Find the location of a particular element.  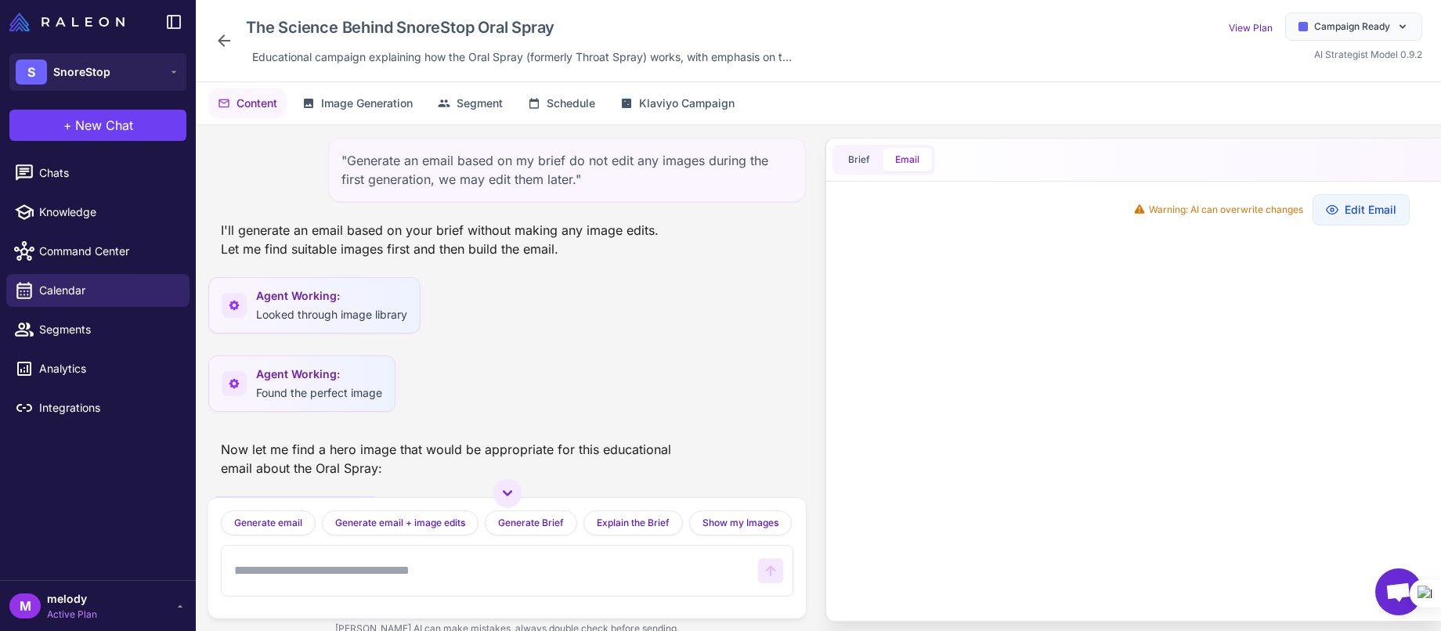

button: Generate email is located at coordinates (268, 523).